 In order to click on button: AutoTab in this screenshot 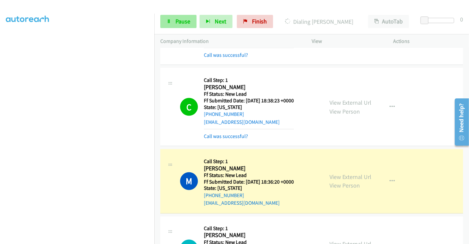, I will do `click(388, 21)`.